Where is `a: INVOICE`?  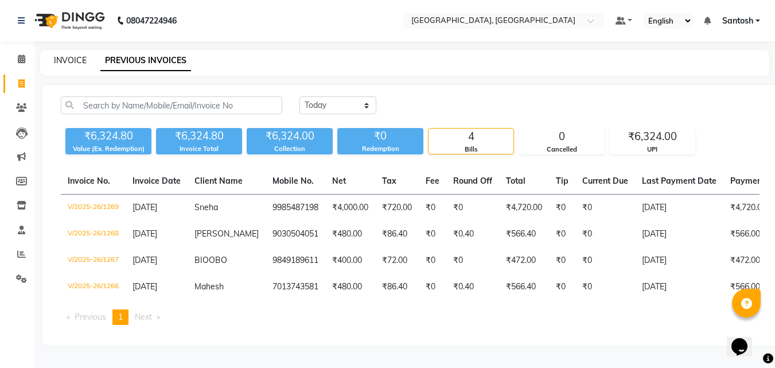 a: INVOICE is located at coordinates (70, 60).